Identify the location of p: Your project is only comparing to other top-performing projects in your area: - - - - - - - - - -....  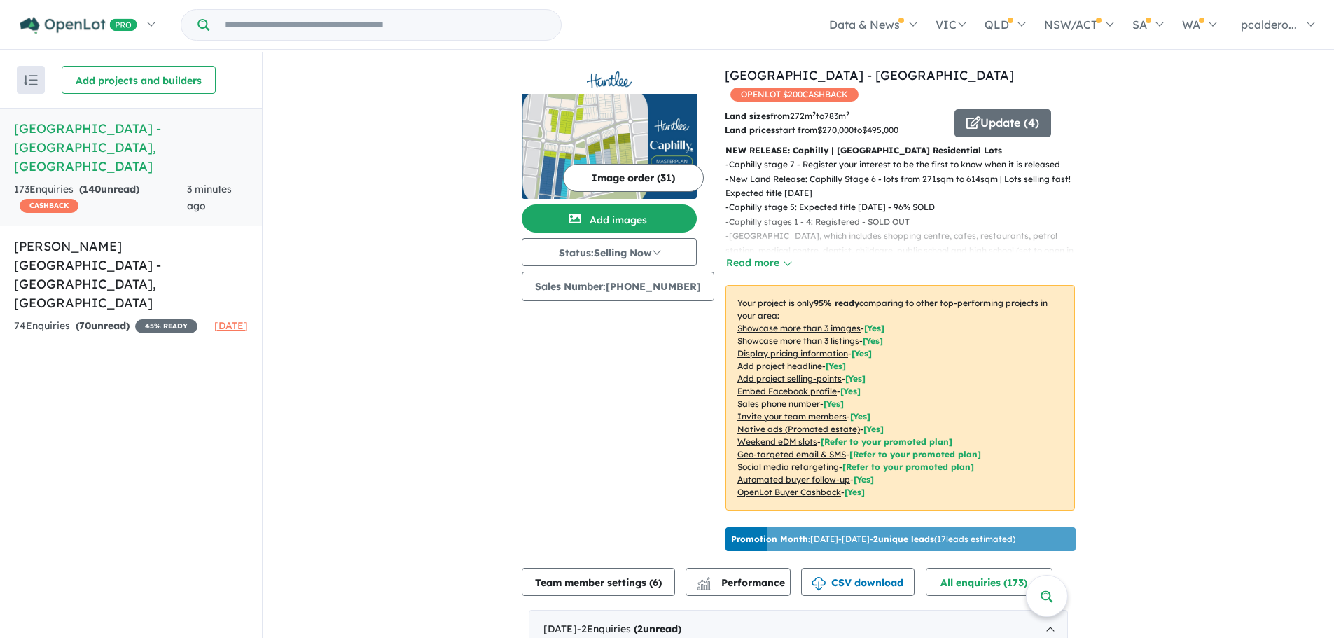
(900, 398).